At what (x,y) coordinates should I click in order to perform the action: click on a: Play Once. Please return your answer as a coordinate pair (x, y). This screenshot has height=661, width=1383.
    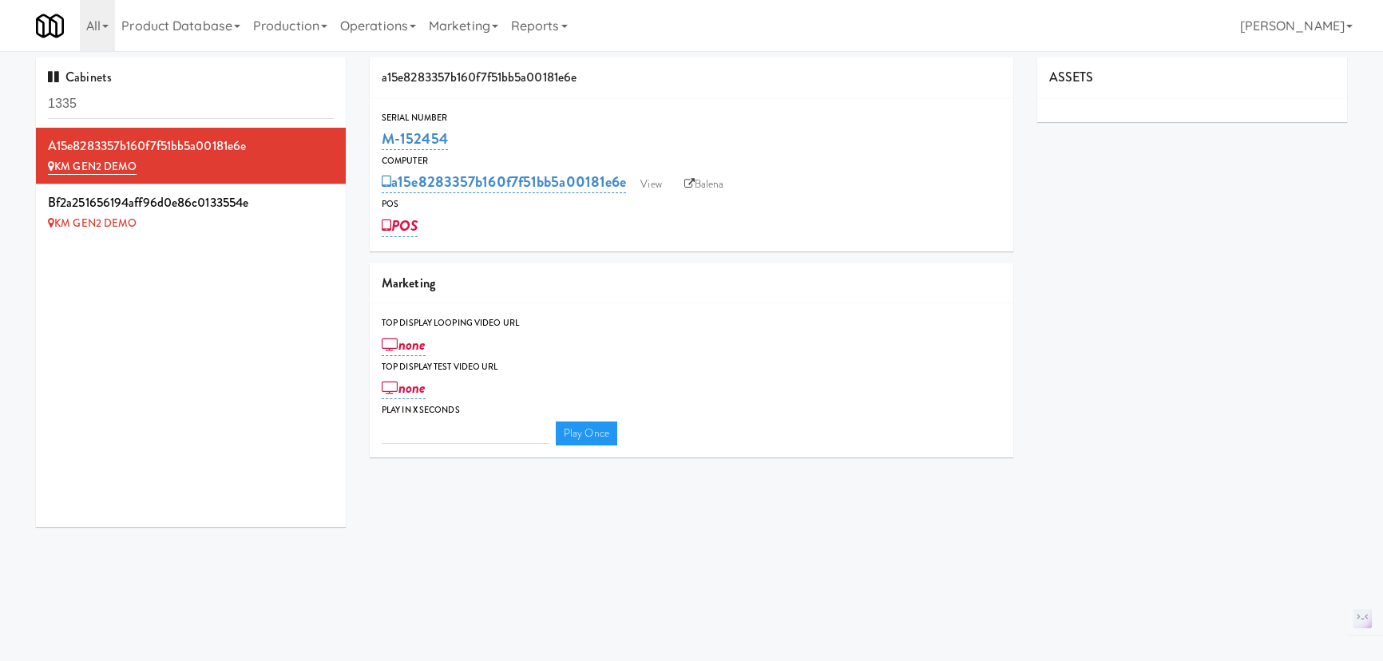
    Looking at the image, I should click on (586, 434).